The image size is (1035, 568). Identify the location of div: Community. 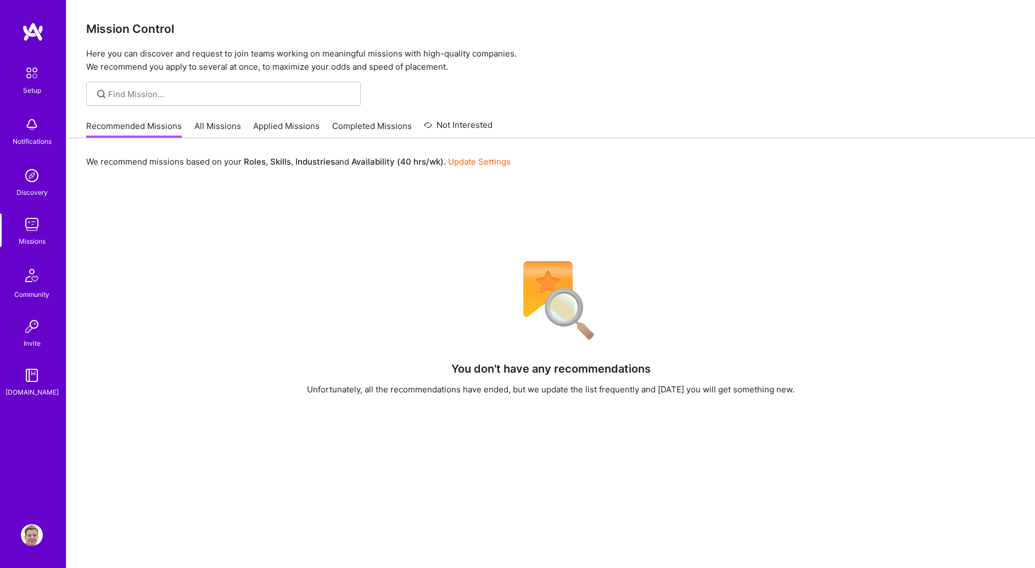
(32, 294).